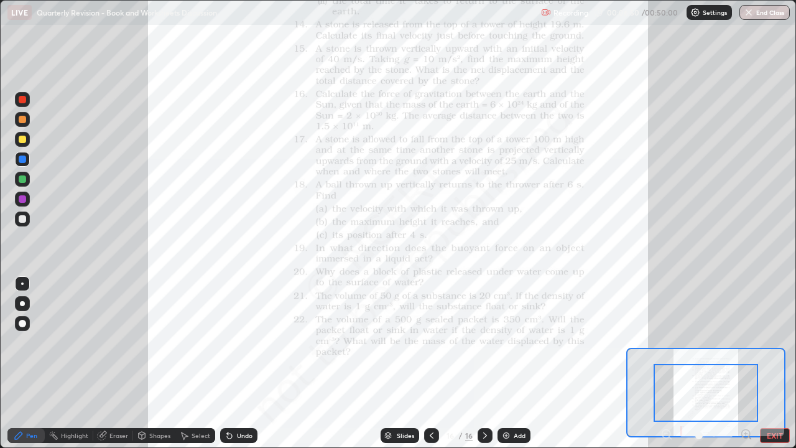  Describe the element at coordinates (715, 12) in the screenshot. I see `p: Settings` at that location.